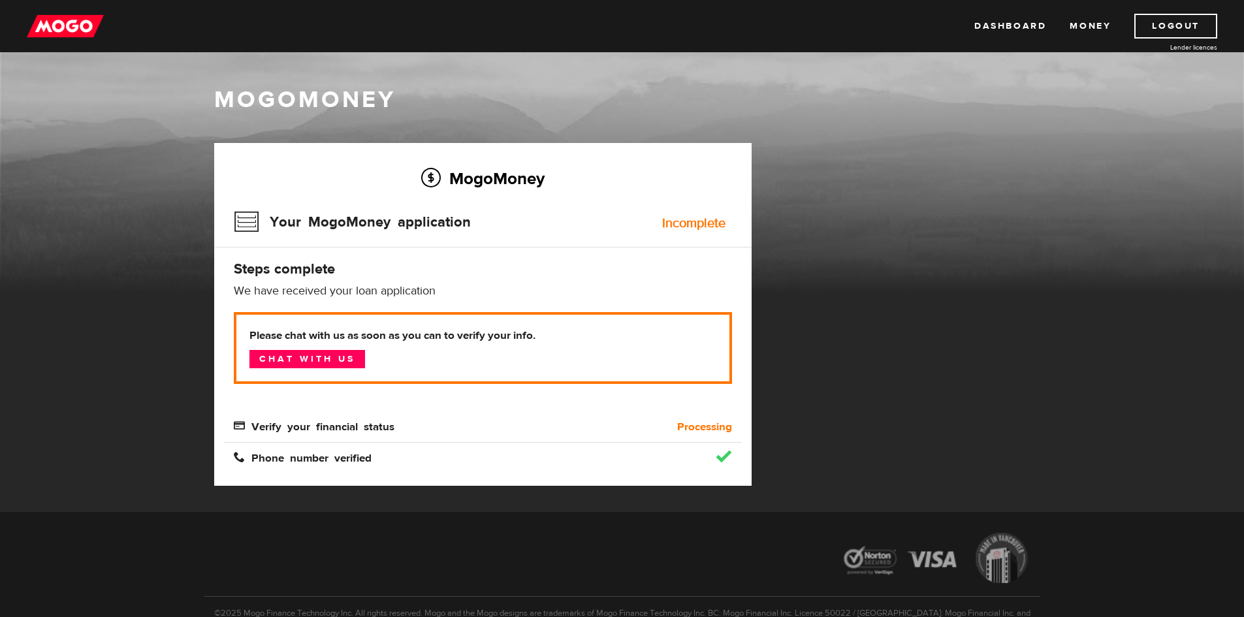 This screenshot has height=617, width=1244. What do you see at coordinates (482, 336) in the screenshot?
I see `b: Please chat with us as soon as you can to verify your info.` at bounding box center [482, 336].